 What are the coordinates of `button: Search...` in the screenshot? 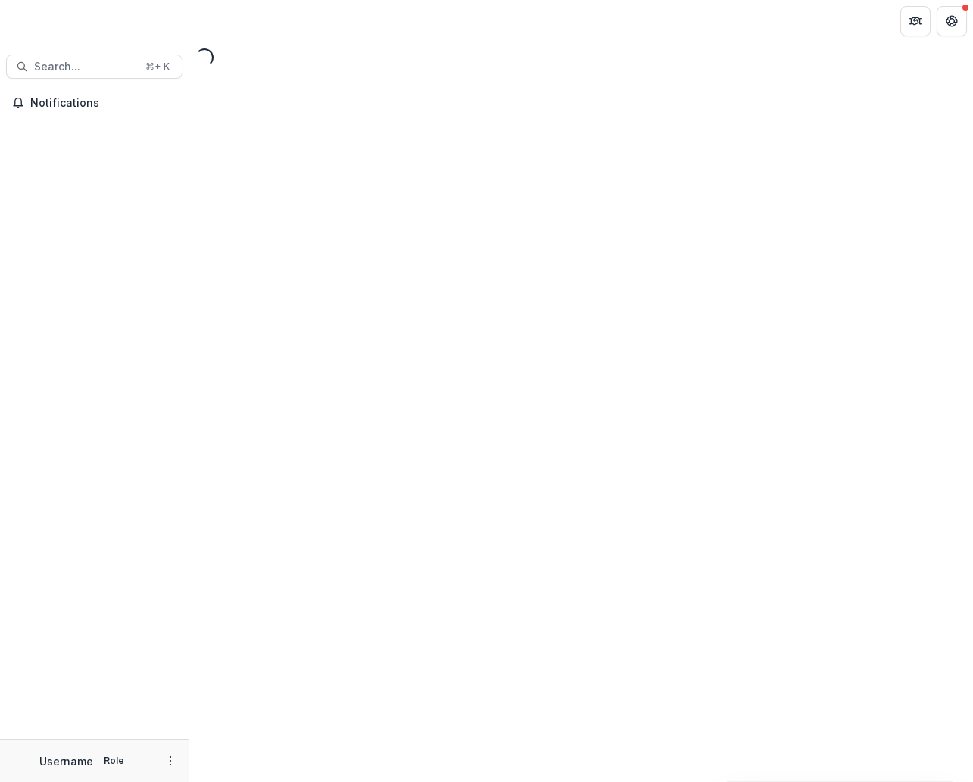 It's located at (94, 67).